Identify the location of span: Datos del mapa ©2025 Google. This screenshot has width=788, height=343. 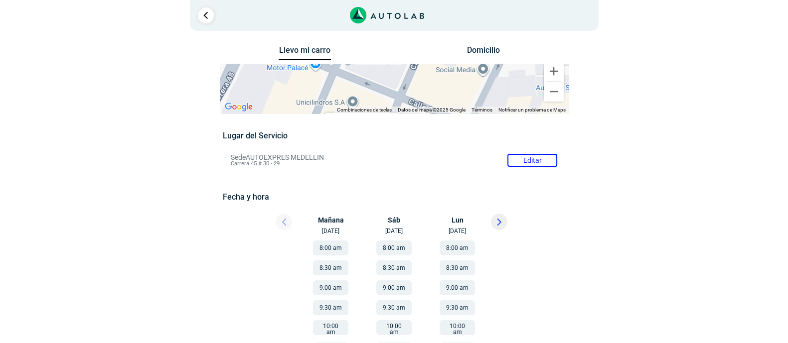
(432, 110).